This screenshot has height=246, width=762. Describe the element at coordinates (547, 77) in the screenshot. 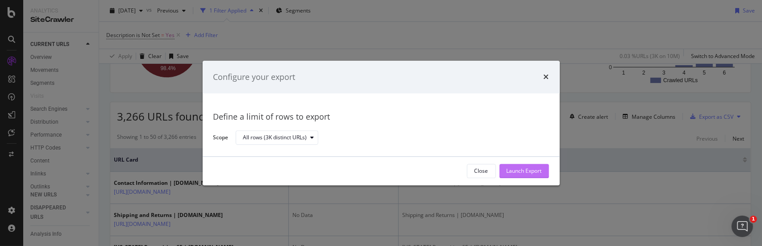

I see `div: times` at that location.